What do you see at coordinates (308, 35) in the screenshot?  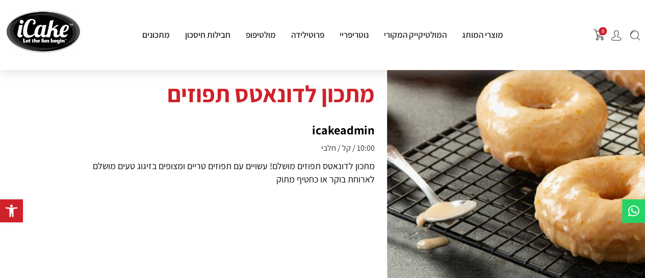 I see `a: פרוטילידה` at bounding box center [308, 35].